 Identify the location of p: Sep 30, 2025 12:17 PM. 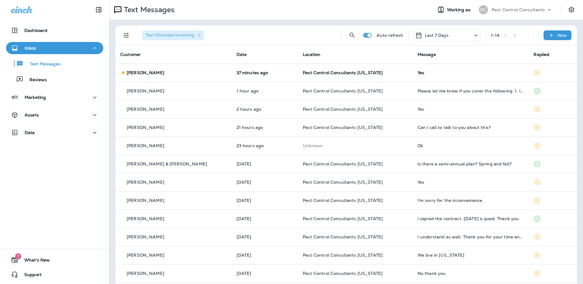
(265, 91).